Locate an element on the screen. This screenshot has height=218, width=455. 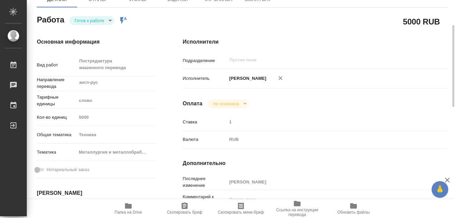
p: Вид работ is located at coordinates (57, 65).